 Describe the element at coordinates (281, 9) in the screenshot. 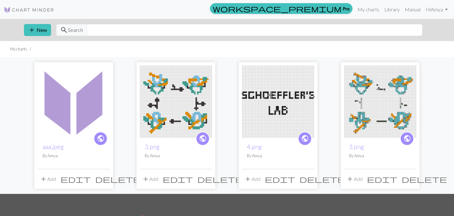

I see `a: Pro` at that location.